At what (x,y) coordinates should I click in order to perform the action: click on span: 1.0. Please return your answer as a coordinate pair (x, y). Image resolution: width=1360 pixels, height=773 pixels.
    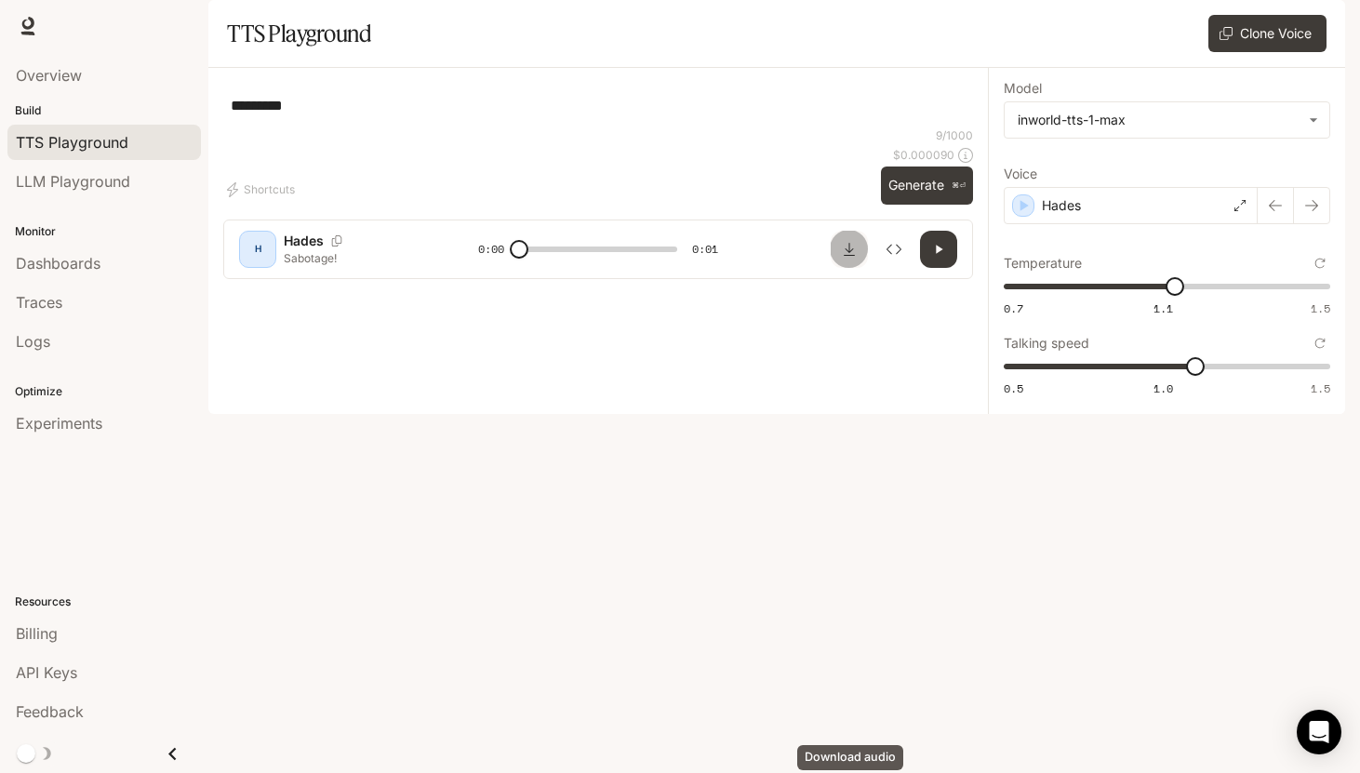
    Looking at the image, I should click on (1163, 388).